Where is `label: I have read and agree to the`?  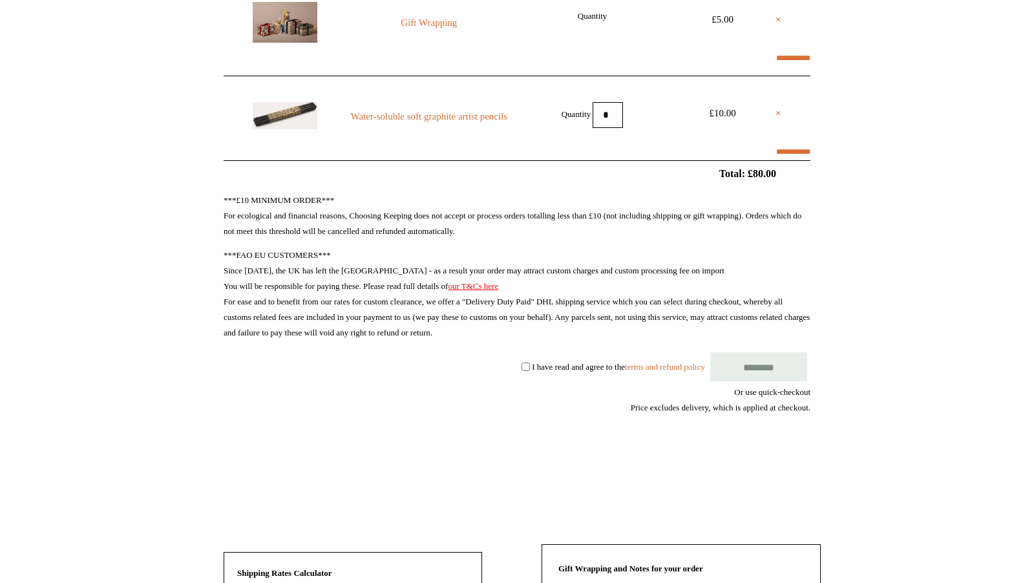
label: I have read and agree to the is located at coordinates (618, 366).